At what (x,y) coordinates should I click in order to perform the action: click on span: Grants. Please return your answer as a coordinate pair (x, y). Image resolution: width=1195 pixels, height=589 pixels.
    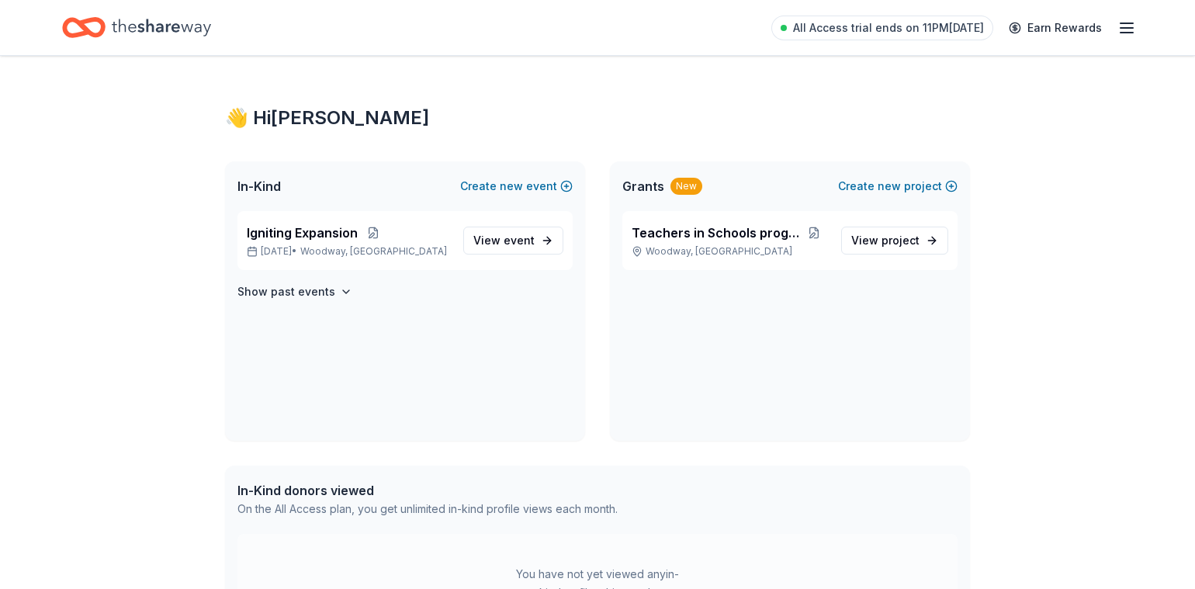
    Looking at the image, I should click on (643, 186).